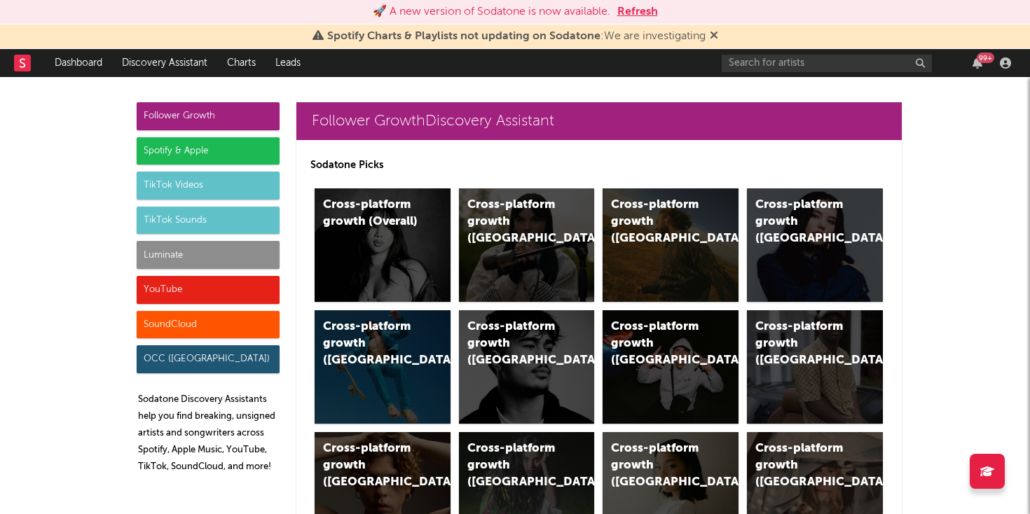 Image resolution: width=1030 pixels, height=514 pixels. What do you see at coordinates (241, 63) in the screenshot?
I see `a: Charts` at bounding box center [241, 63].